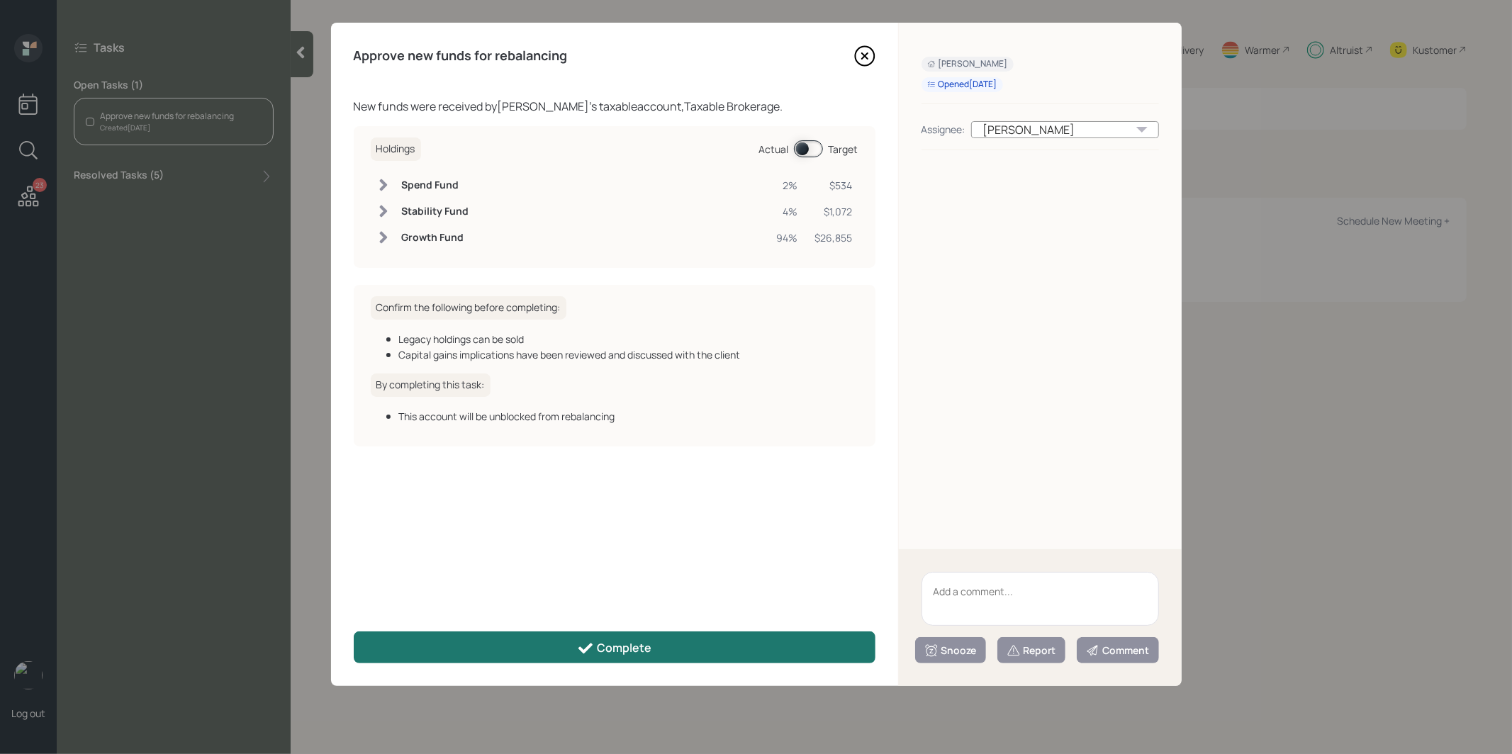 The width and height of the screenshot is (1512, 754). I want to click on div: Capital gains implications have been reviewed and discussed with the client, so click(629, 355).